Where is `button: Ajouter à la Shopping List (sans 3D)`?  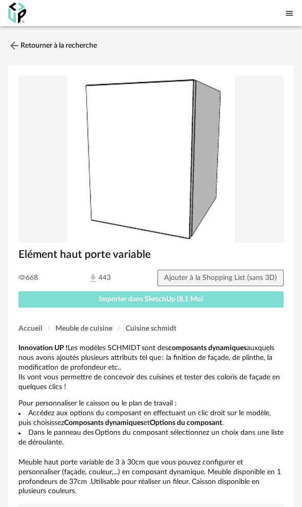
button: Ajouter à la Shopping List (sans 3D) is located at coordinates (220, 278).